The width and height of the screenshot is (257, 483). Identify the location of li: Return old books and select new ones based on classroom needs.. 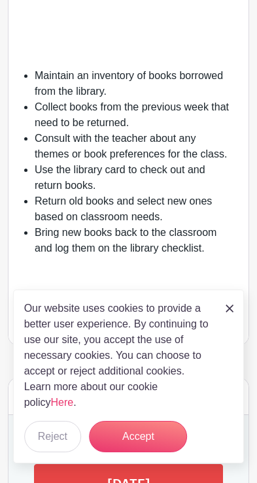
(133, 209).